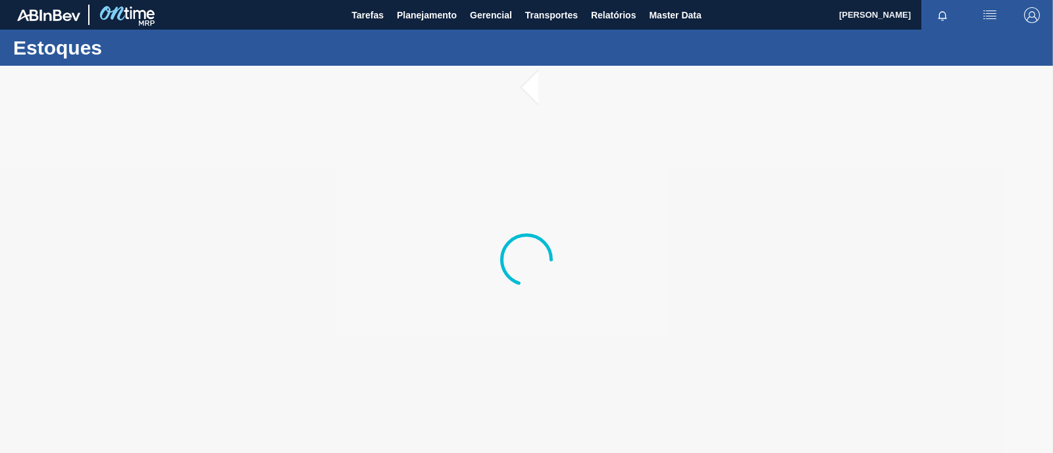 This screenshot has height=453, width=1053. What do you see at coordinates (1032, 15) in the screenshot?
I see `img: Logout` at bounding box center [1032, 15].